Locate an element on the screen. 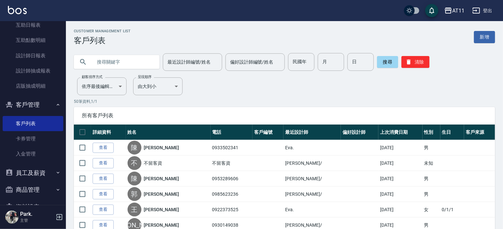  div: 依序最後編輯時間 is located at coordinates (102, 86).